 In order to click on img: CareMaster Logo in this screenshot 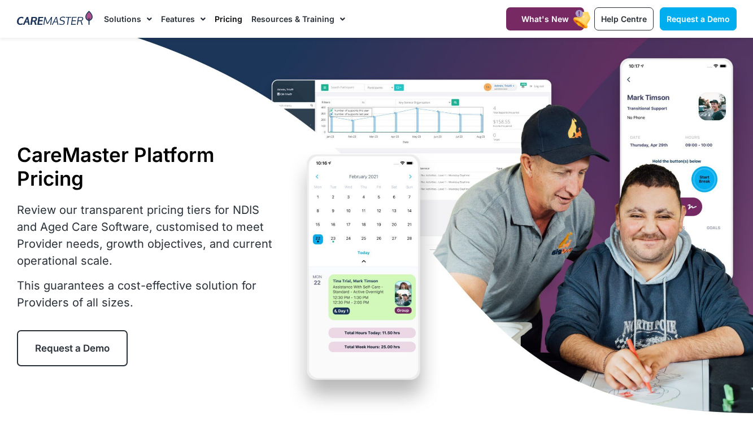, I will do `click(55, 19)`.